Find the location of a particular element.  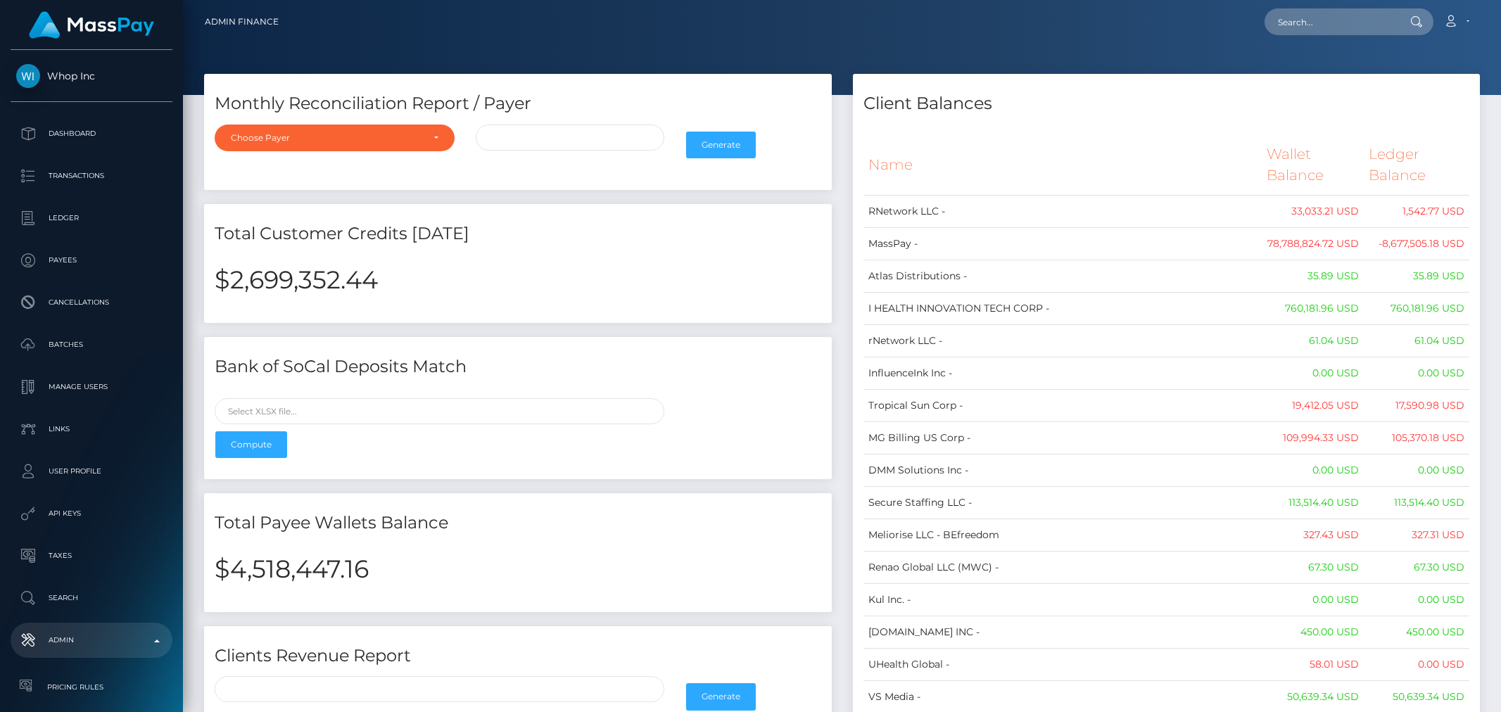

a: Taxes is located at coordinates (91, 556).